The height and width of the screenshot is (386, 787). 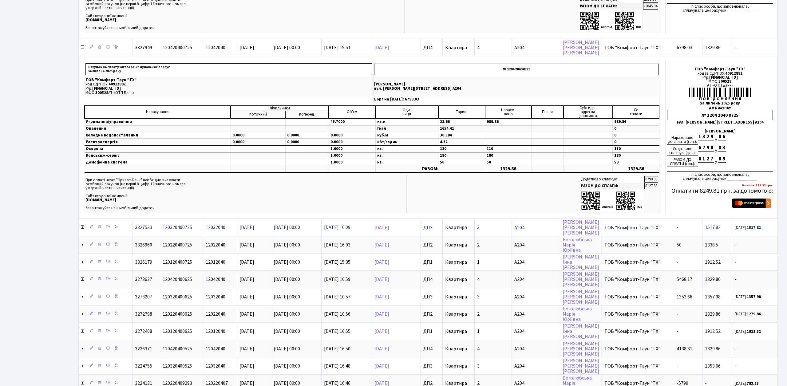 What do you see at coordinates (684, 297) in the screenshot?
I see `span: 1353.66` at bounding box center [684, 297].